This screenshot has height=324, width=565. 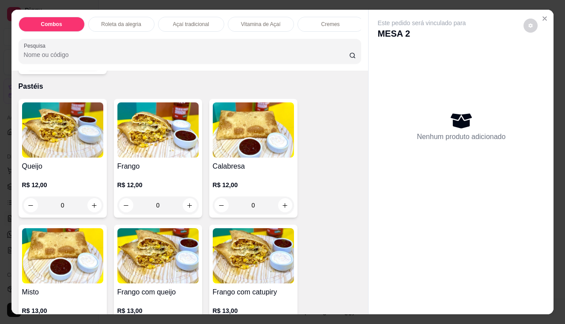 What do you see at coordinates (190, 86) in the screenshot?
I see `p: Pastéis` at bounding box center [190, 86].